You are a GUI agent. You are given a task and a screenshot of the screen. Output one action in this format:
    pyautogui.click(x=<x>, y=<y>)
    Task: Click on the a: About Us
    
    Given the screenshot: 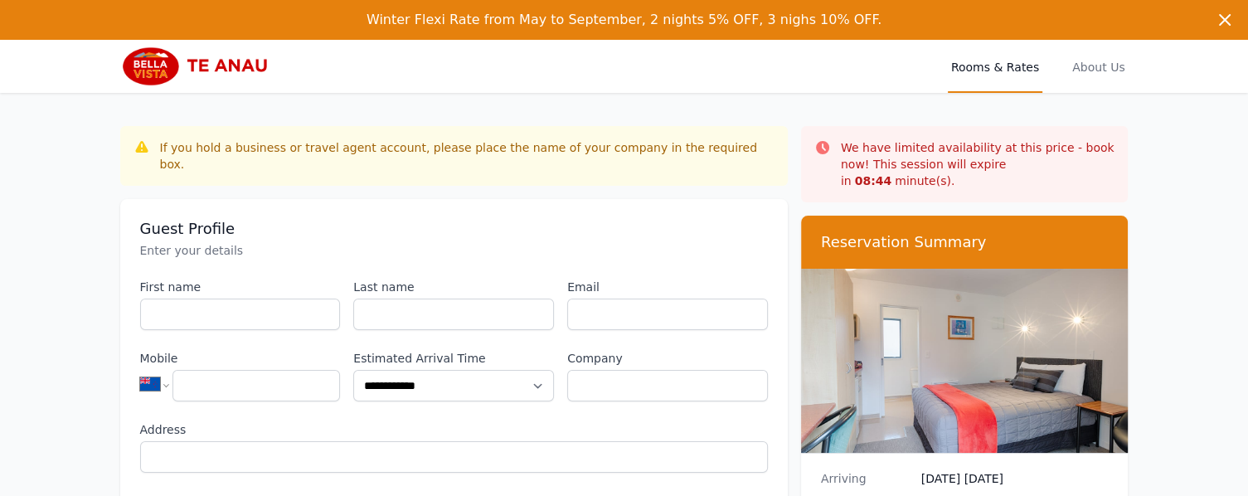 What is the action you would take?
    pyautogui.click(x=1098, y=66)
    